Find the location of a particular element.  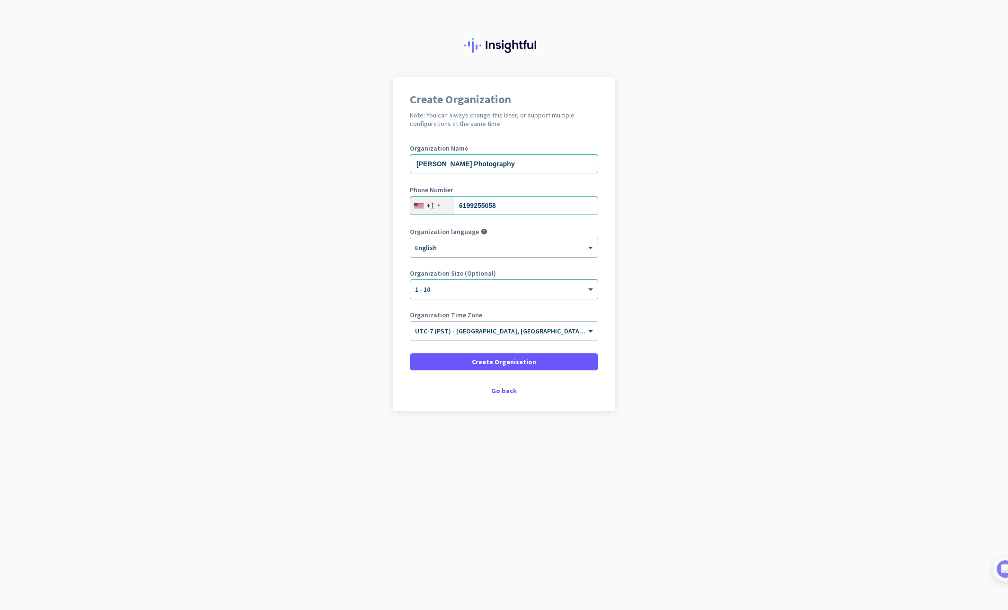

input: 201-555-0123 is located at coordinates (504, 205).